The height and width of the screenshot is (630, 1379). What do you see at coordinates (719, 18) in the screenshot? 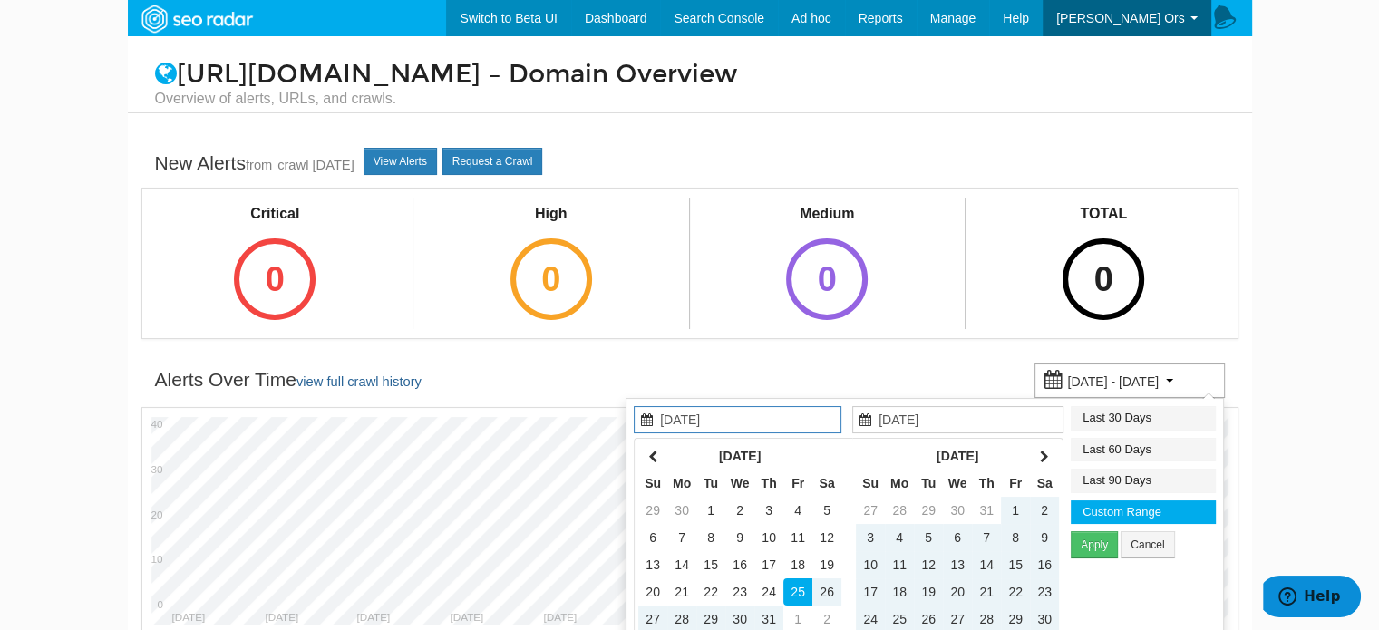
I see `span: Search Console` at bounding box center [719, 18].